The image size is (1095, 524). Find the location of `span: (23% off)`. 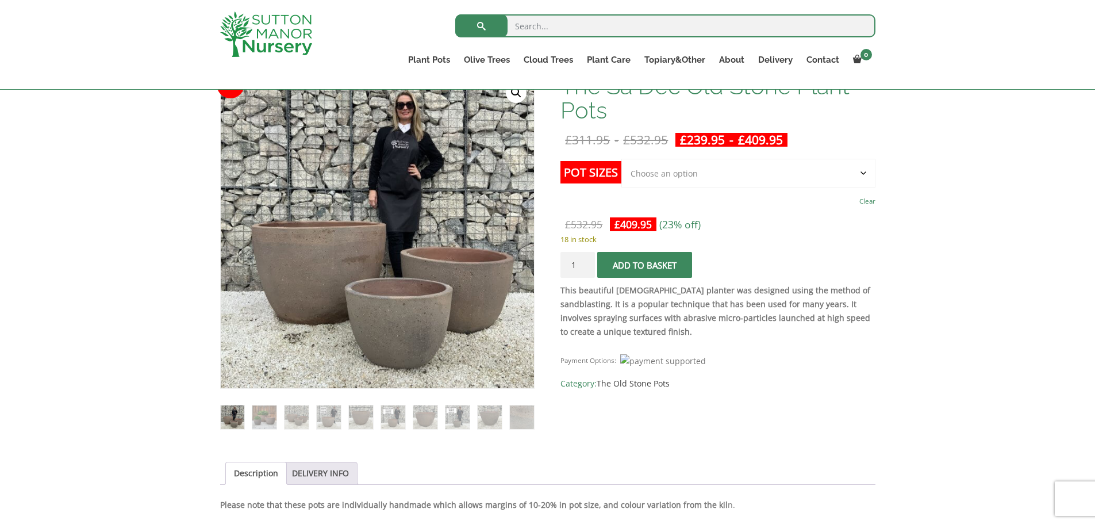

span: (23% off) is located at coordinates (680, 224).